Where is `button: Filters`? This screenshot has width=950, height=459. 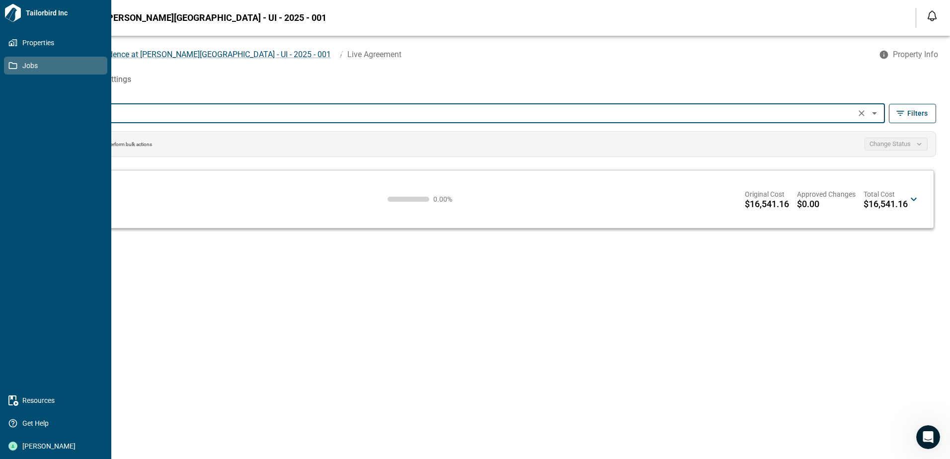
button: Filters is located at coordinates (912, 113).